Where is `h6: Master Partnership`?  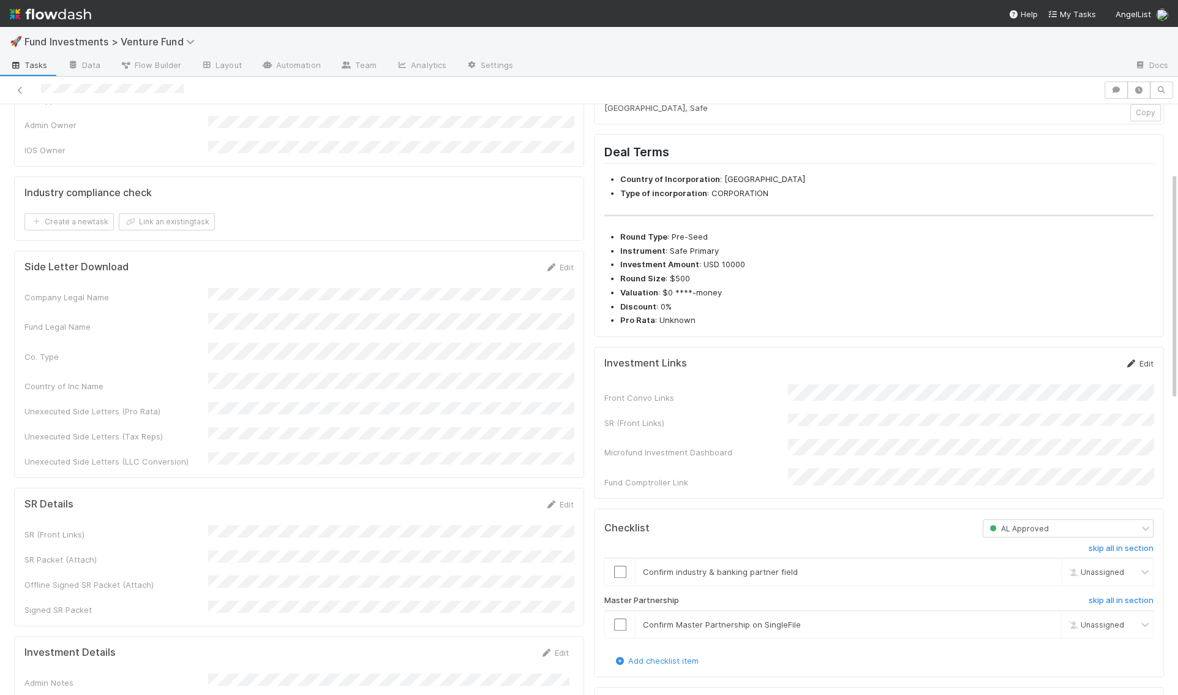 h6: Master Partnership is located at coordinates (642, 600).